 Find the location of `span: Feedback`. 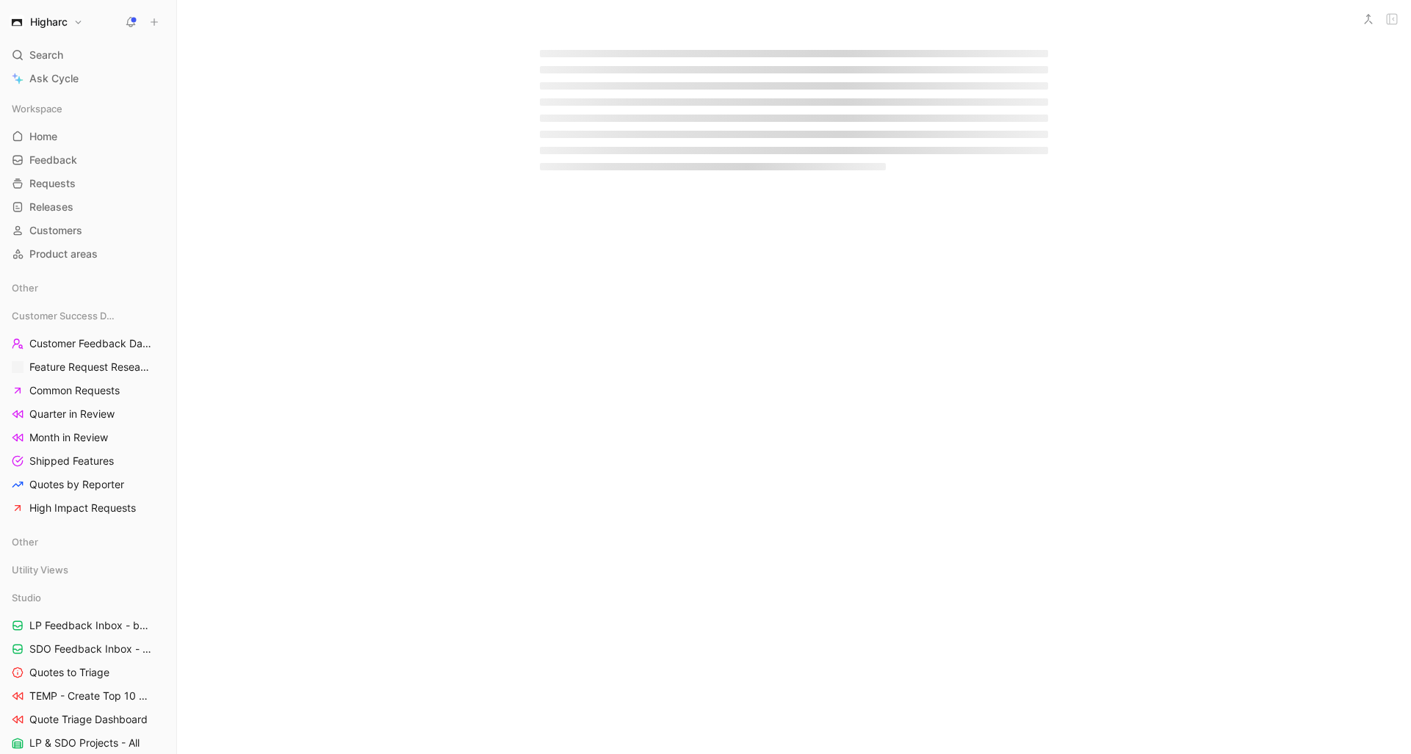

span: Feedback is located at coordinates (53, 160).